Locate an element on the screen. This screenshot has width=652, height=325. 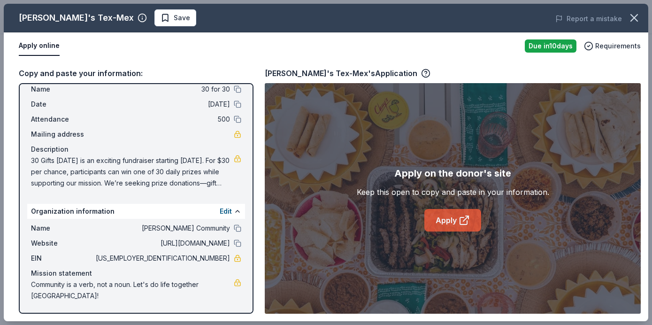
button: Edit is located at coordinates (226, 211).